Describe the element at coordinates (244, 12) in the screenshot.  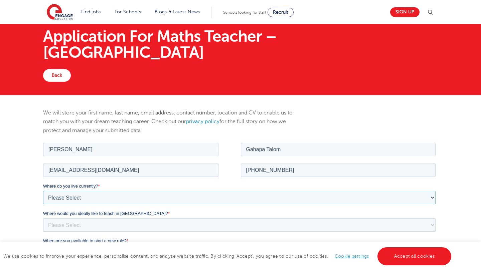
I see `span: Schools looking for staff` at that location.